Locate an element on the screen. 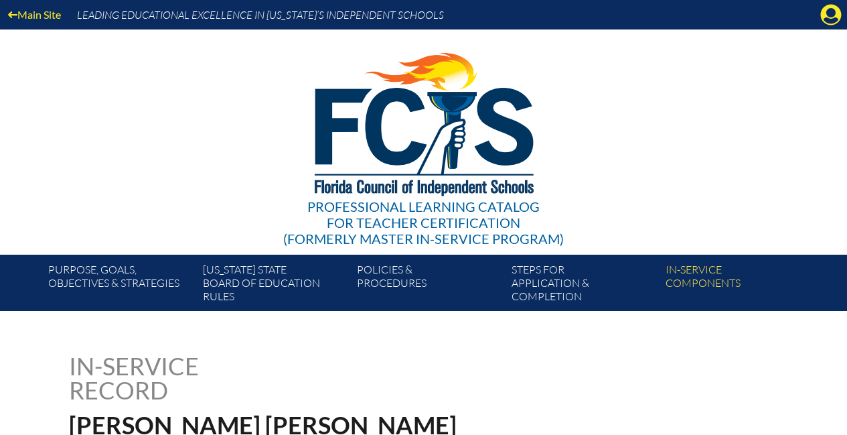 This screenshot has width=847, height=435. div: Professional Learning Catalog (formerly Master In-service Program) is located at coordinates (423, 222).